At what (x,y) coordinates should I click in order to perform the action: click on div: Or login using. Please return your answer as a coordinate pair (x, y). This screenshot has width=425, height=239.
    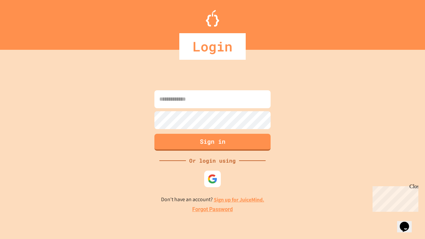
    Looking at the image, I should click on (213, 161).